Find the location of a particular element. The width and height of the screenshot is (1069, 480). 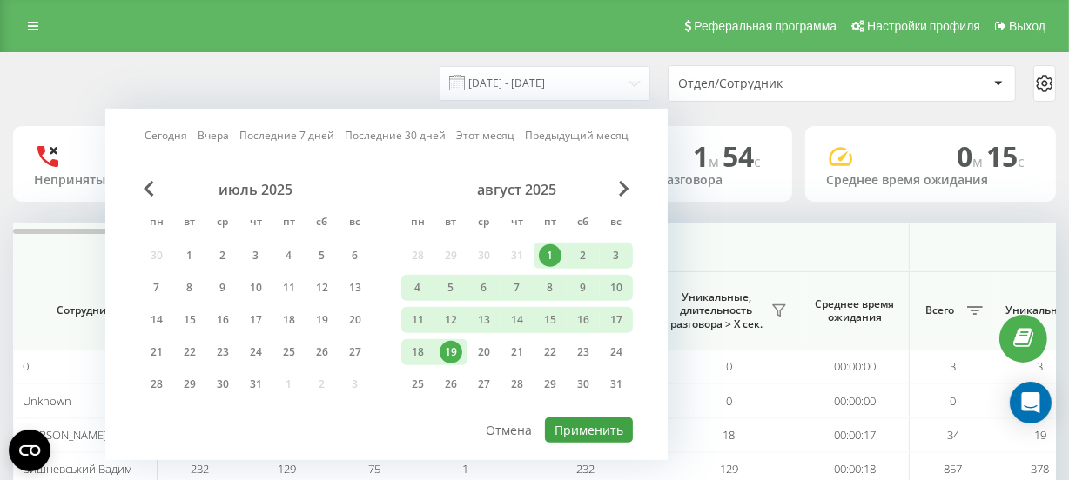

div: 22 is located at coordinates (550, 352).